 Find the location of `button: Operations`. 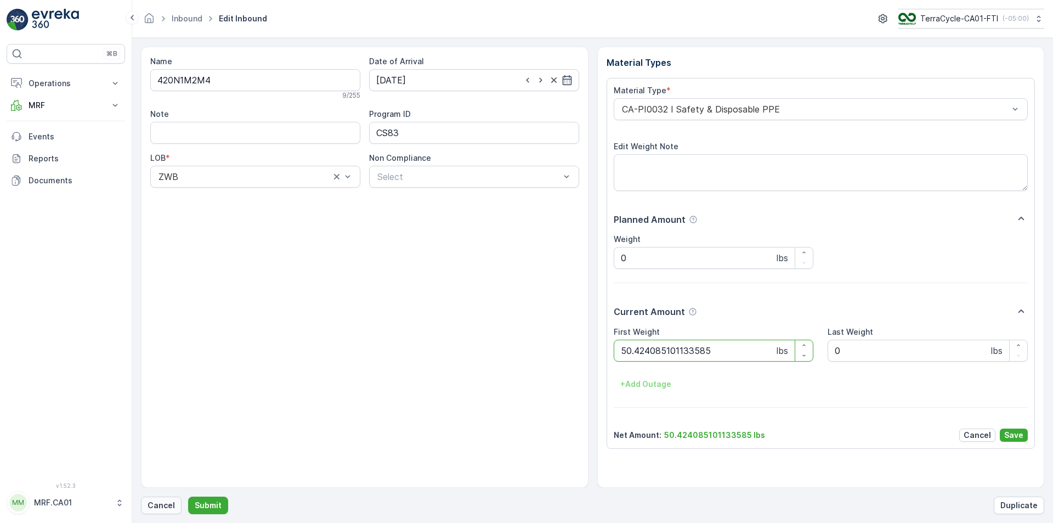

button: Operations is located at coordinates (66, 83).